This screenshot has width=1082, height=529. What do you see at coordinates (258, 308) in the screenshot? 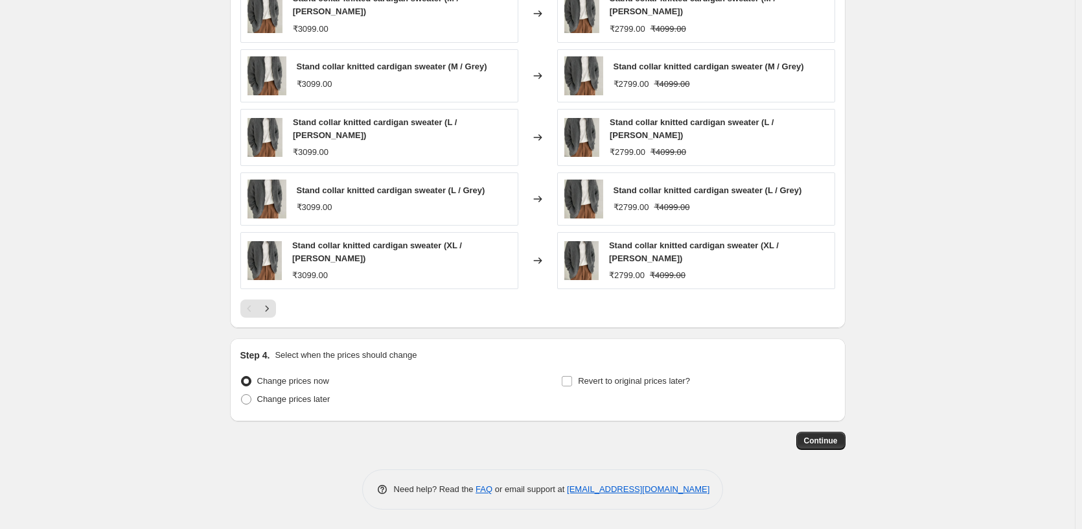
I see `nav: Pagination` at bounding box center [258, 308].